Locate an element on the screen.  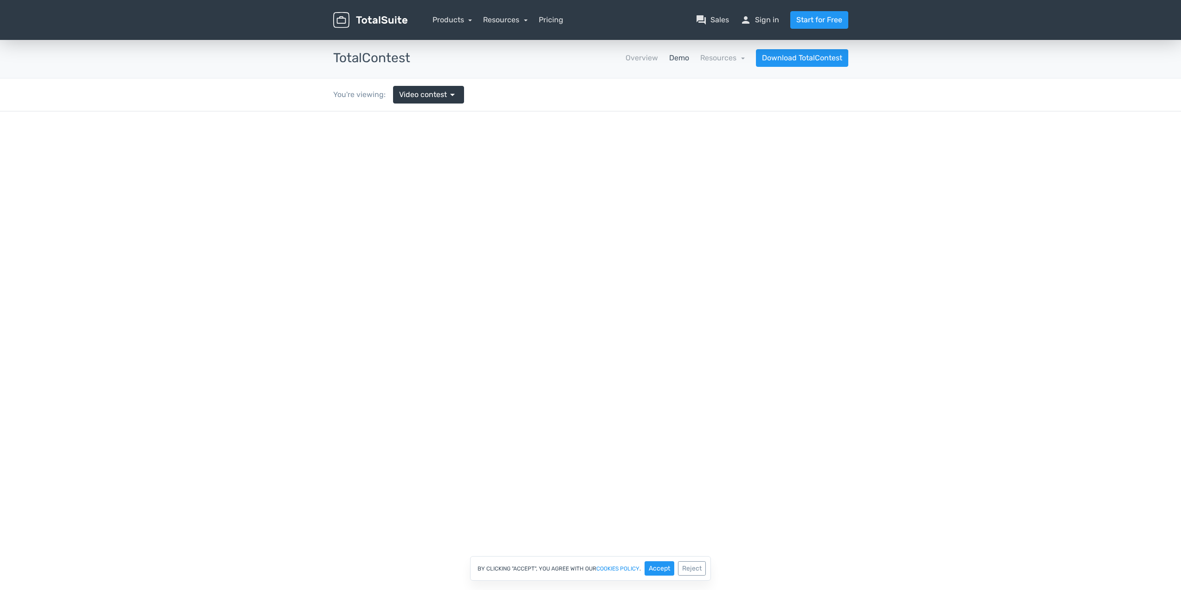
img: TotalSuite for WordPress is located at coordinates (370, 20).